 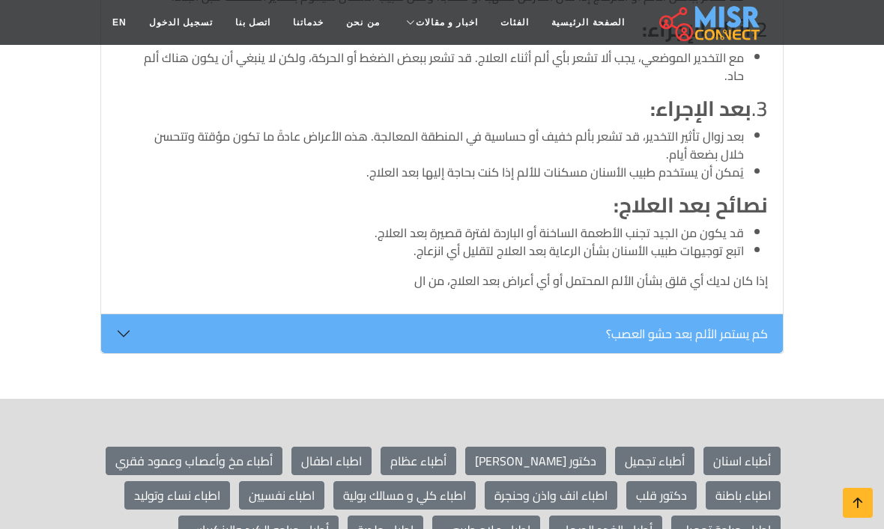 What do you see at coordinates (743, 496) in the screenshot?
I see `a: اطباء باطنة` at bounding box center [743, 496].